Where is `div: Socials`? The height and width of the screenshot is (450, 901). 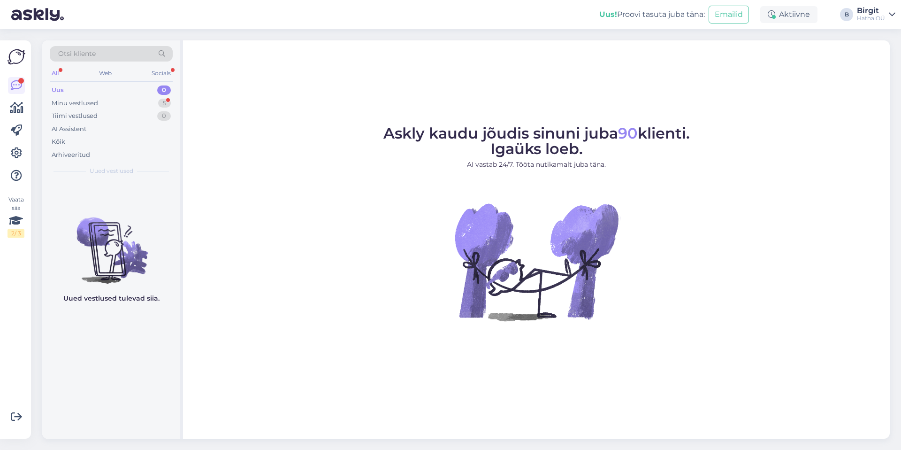 div: Socials is located at coordinates (161, 73).